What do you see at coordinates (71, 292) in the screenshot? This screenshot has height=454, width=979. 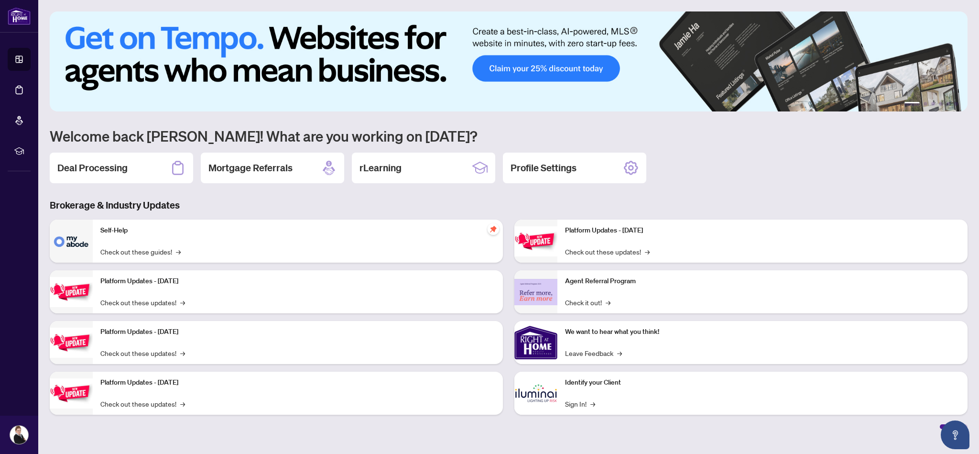 I see `img: Platform Updates - September 16, 2025` at bounding box center [71, 292].